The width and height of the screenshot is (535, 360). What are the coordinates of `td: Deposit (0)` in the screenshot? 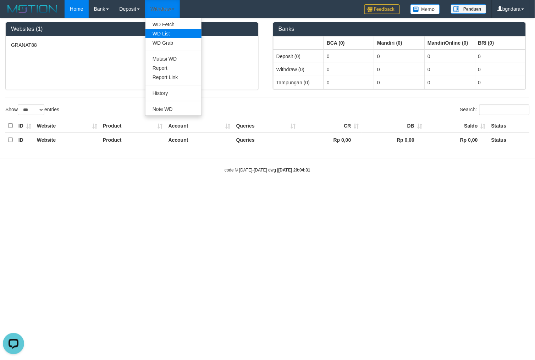 It's located at (299, 56).